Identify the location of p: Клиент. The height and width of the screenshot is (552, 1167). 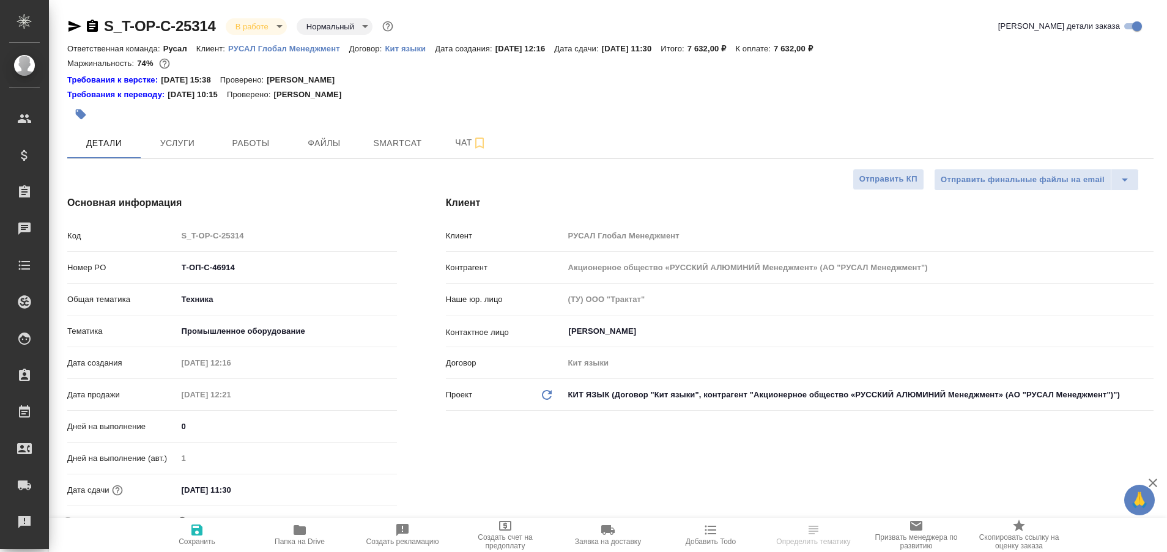
(505, 236).